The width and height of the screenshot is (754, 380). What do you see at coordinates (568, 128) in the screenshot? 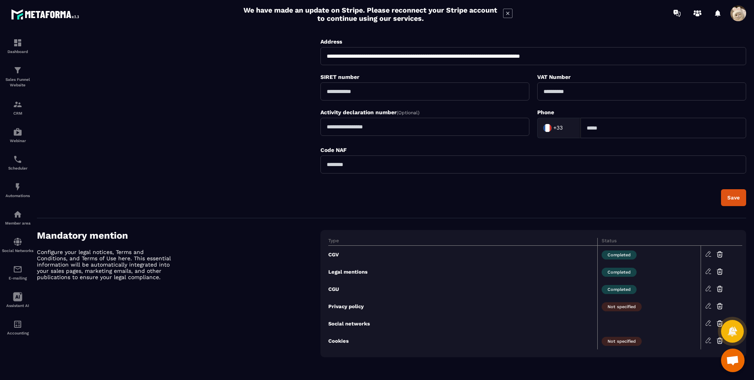
I see `input: Search for option` at bounding box center [568, 128].